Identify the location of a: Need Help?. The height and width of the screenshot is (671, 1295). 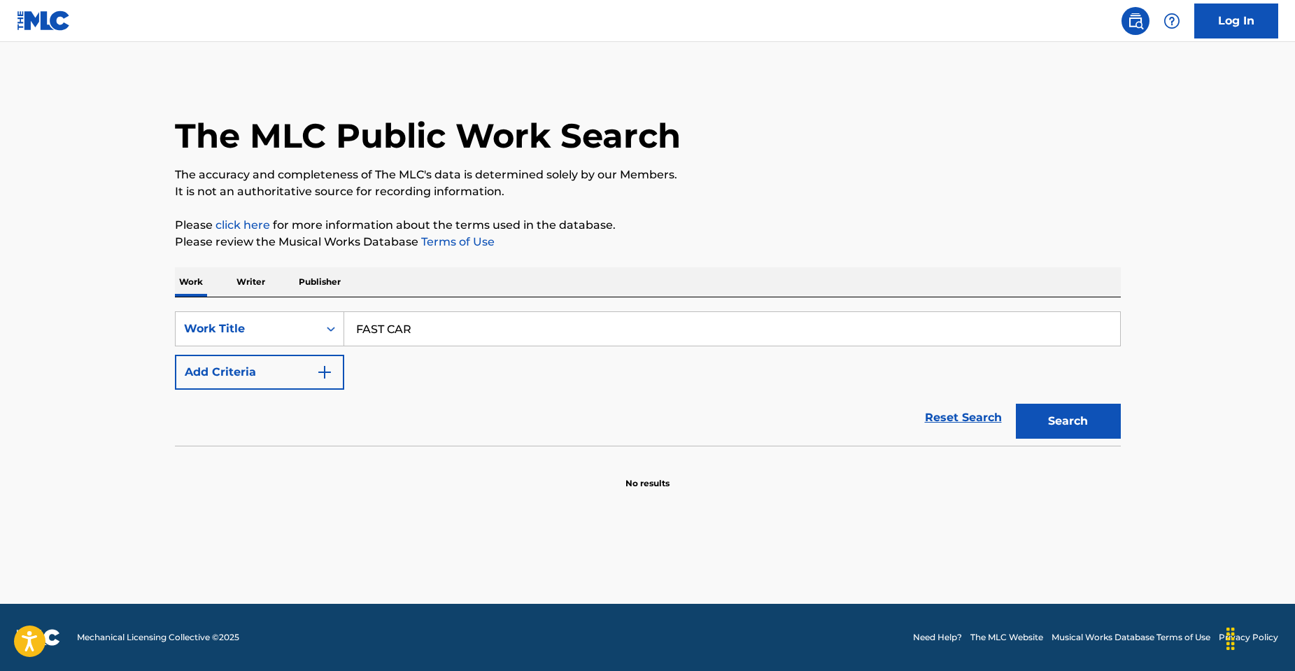
(937, 637).